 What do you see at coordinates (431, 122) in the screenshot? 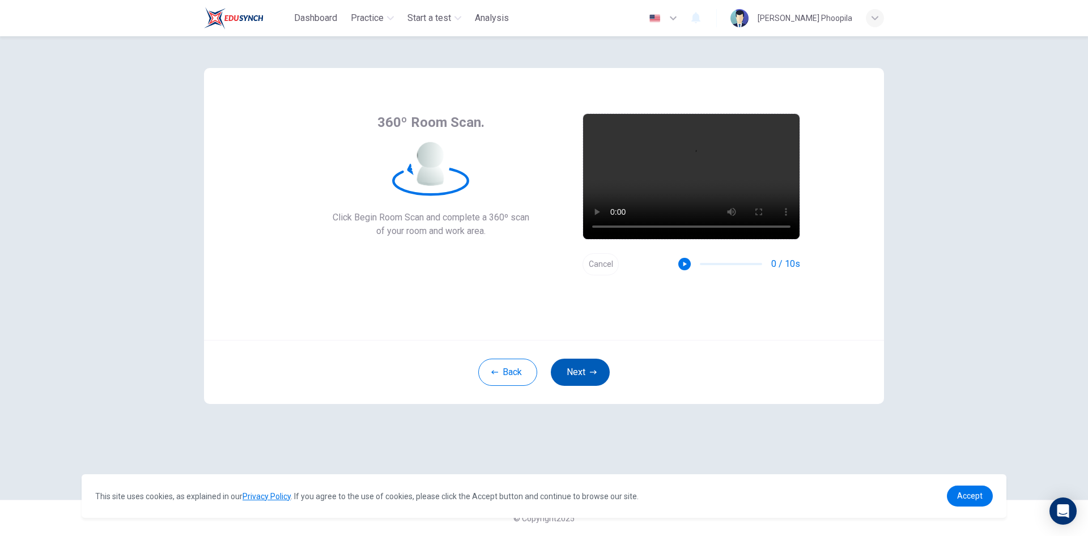
I see `span: 360º Room Scan.` at bounding box center [431, 122].